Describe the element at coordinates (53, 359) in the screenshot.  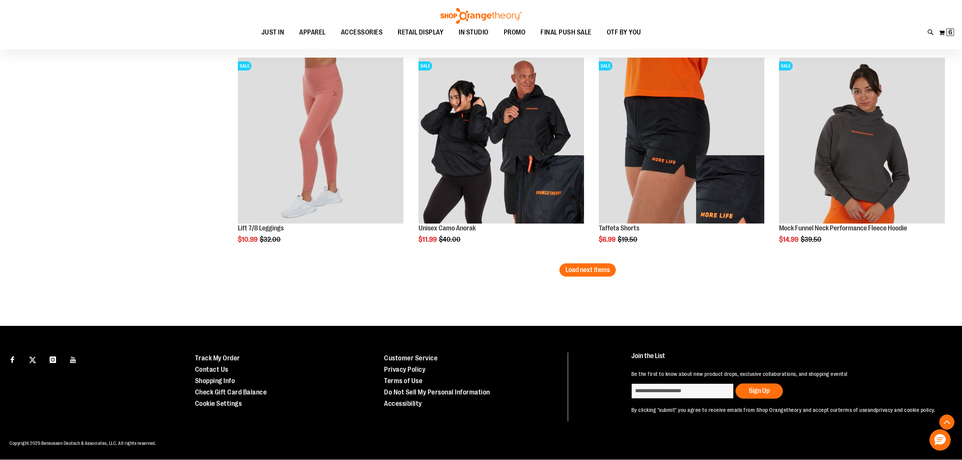
I see `a: Visit our Instagram page` at that location.